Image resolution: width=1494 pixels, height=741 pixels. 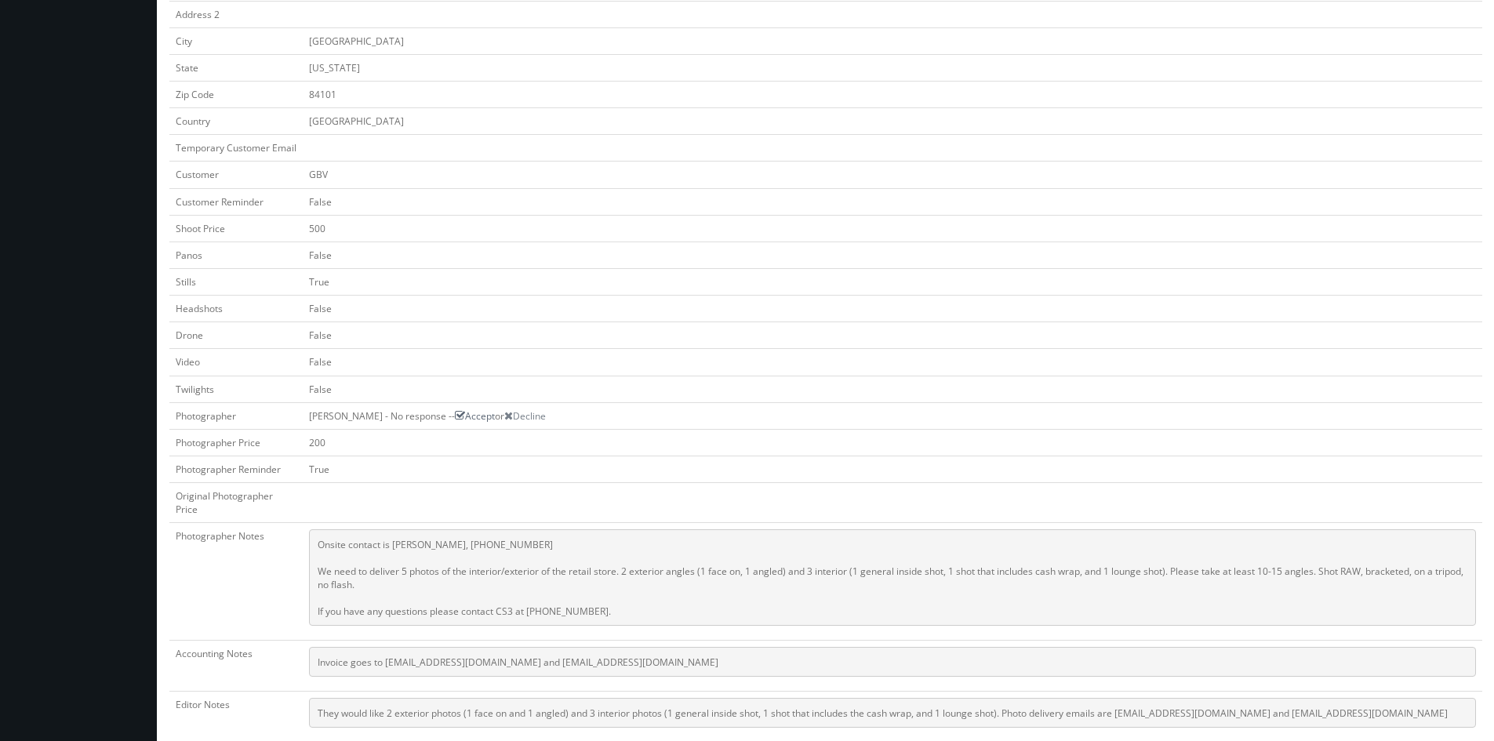 What do you see at coordinates (236, 469) in the screenshot?
I see `td: Photographer Reminder` at bounding box center [236, 469].